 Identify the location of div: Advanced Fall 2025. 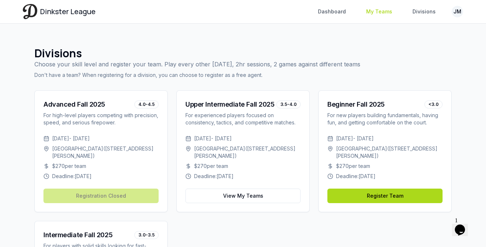
(74, 104).